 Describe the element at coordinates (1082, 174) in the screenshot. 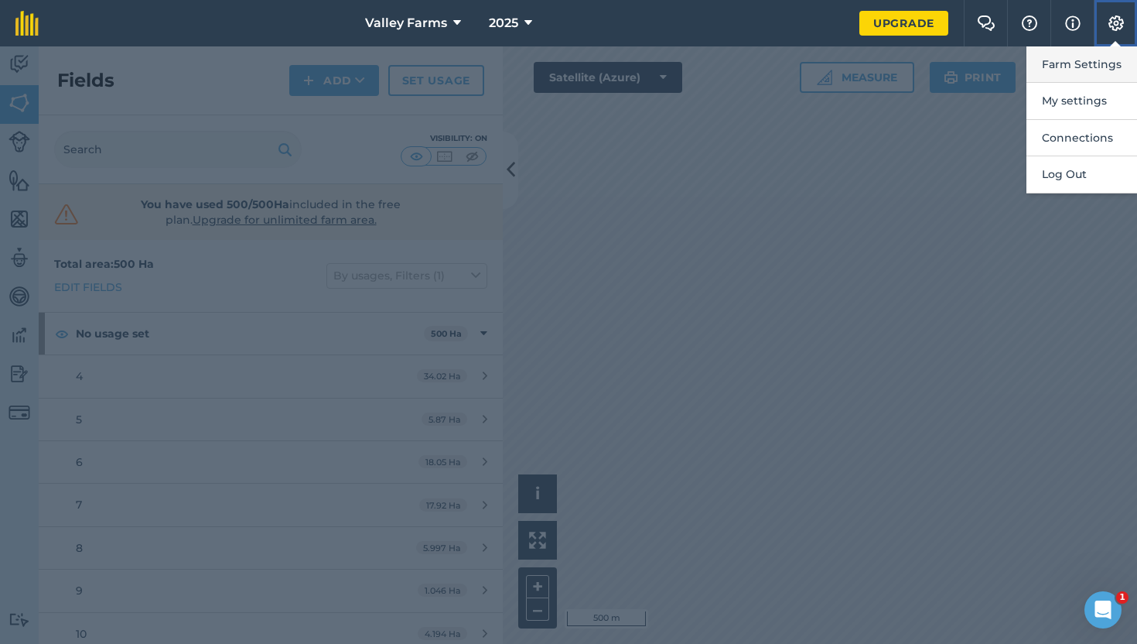

I see `button: Log Out` at that location.